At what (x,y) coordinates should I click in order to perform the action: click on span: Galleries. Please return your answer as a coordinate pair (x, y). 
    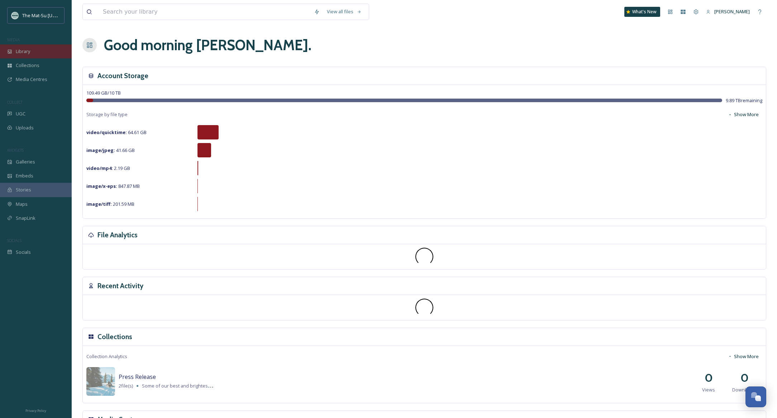
    Looking at the image, I should click on (25, 162).